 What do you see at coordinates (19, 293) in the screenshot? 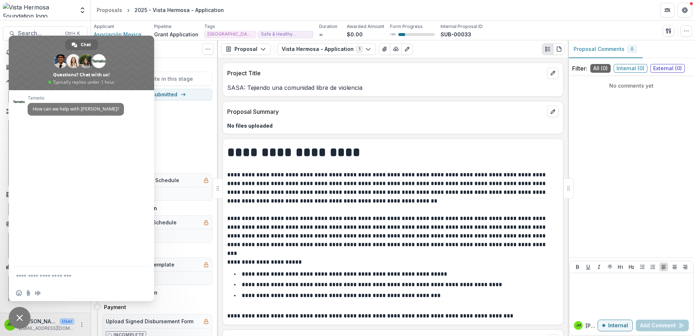
I see `span: Insert an emoji` at bounding box center [19, 293].